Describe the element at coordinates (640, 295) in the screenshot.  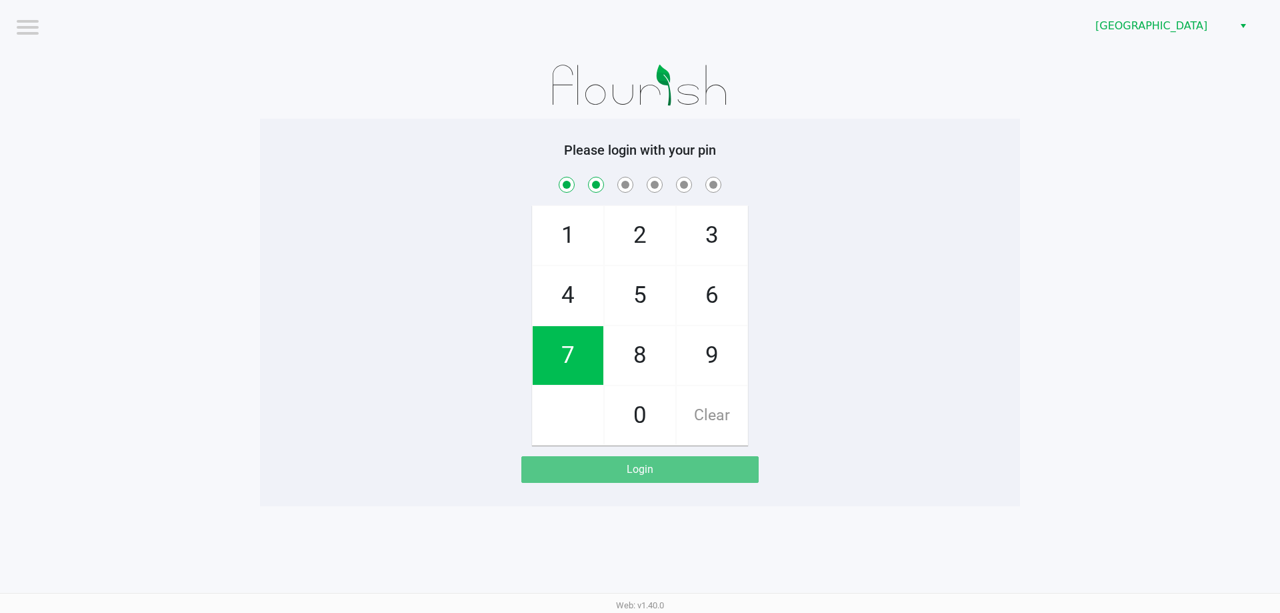
I see `span: 5` at that location.